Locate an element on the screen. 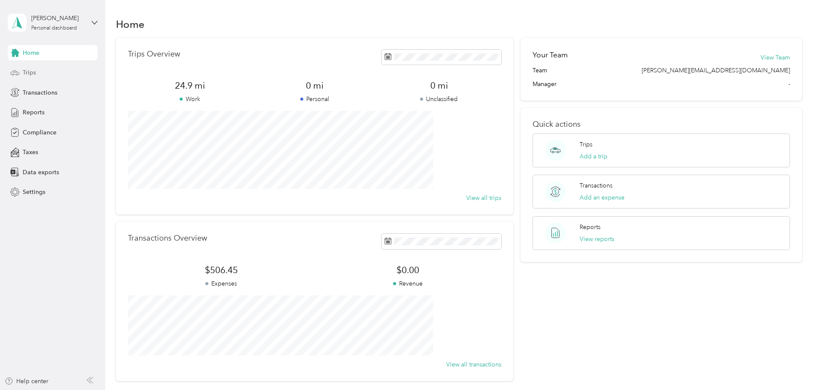 The height and width of the screenshot is (390, 817). button: Help center is located at coordinates (27, 381).